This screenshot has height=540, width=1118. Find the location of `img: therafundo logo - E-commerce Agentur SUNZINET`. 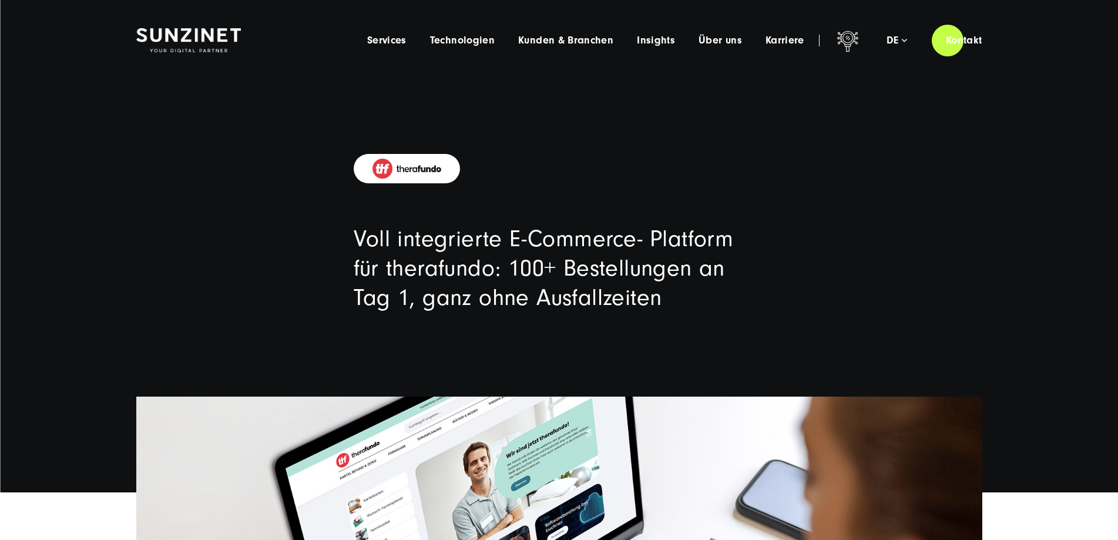

img: therafundo logo - E-commerce Agentur SUNZINET is located at coordinates (407, 169).